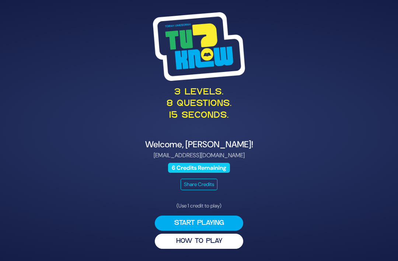 The height and width of the screenshot is (261, 398). Describe the element at coordinates (199, 205) in the screenshot. I see `p: (Use 1 credit to play)` at that location.